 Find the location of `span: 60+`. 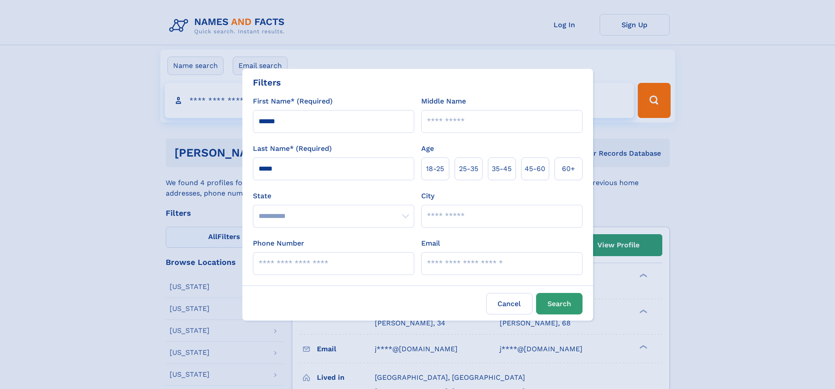

span: 60+ is located at coordinates (568, 169).